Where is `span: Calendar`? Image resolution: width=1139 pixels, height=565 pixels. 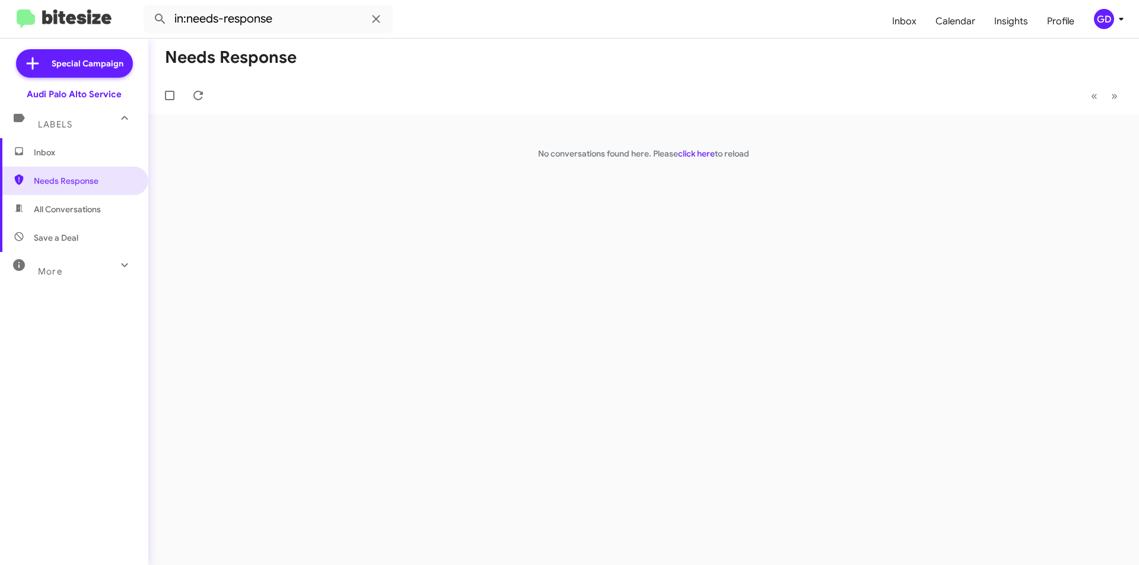
span: Calendar is located at coordinates (955, 21).